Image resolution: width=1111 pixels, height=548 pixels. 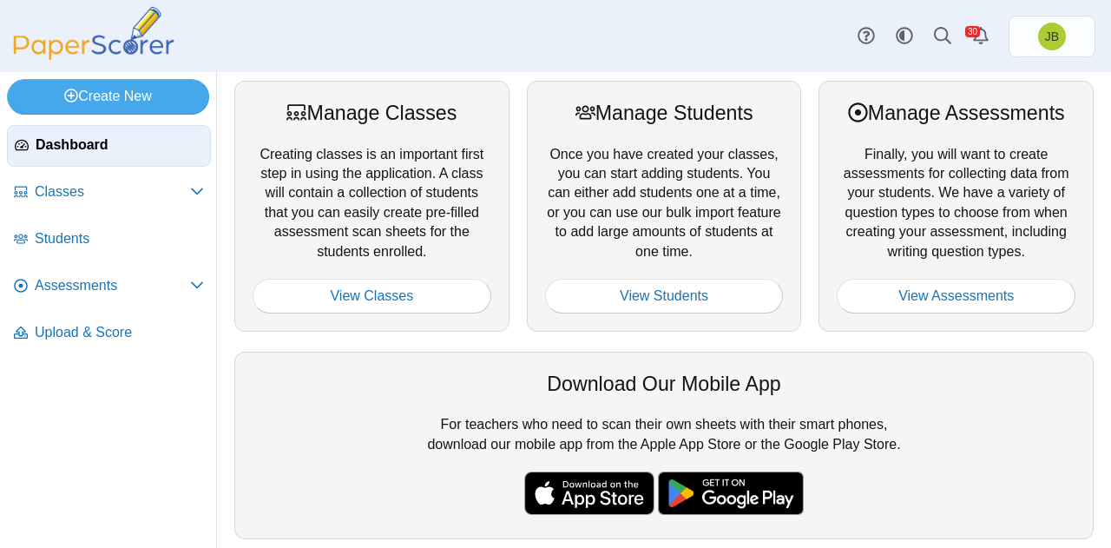 I want to click on div: Download Our Mobile App, so click(x=664, y=384).